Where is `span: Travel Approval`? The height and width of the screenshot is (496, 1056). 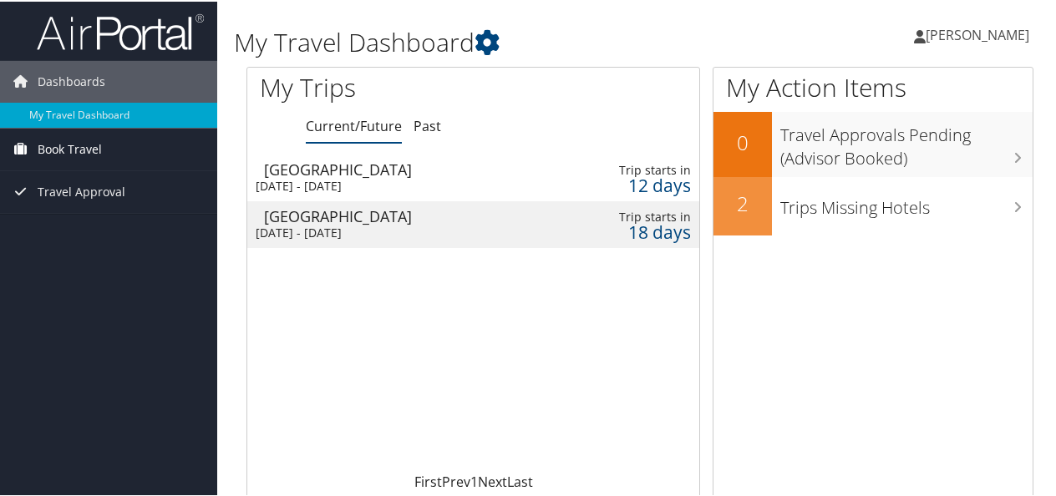 span: Travel Approval is located at coordinates (81, 191).